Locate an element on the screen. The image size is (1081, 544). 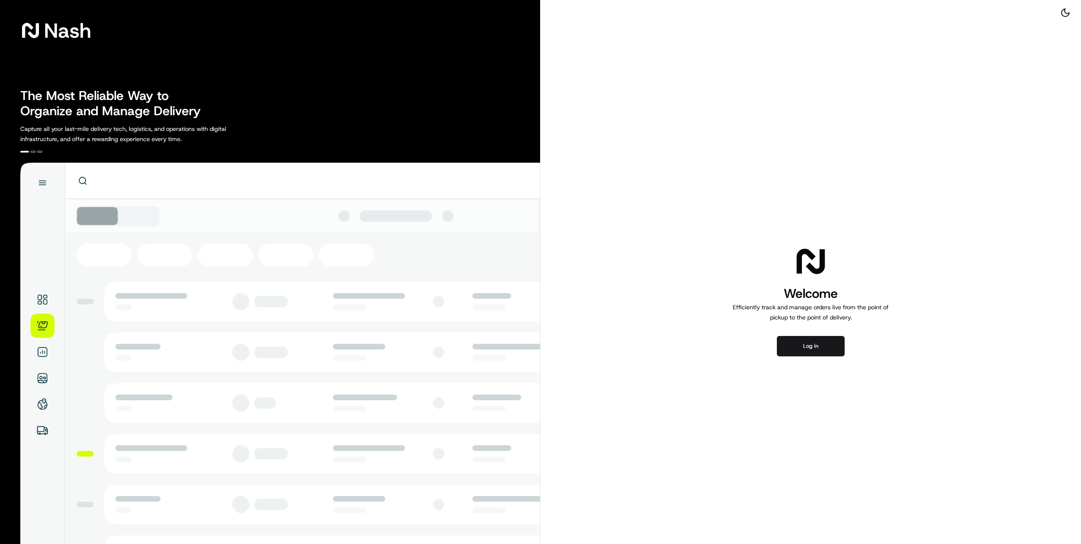
p: Capture all your last-mile delivery tech, logistics, and operations with digital infrastructure, ... is located at coordinates (142, 134).